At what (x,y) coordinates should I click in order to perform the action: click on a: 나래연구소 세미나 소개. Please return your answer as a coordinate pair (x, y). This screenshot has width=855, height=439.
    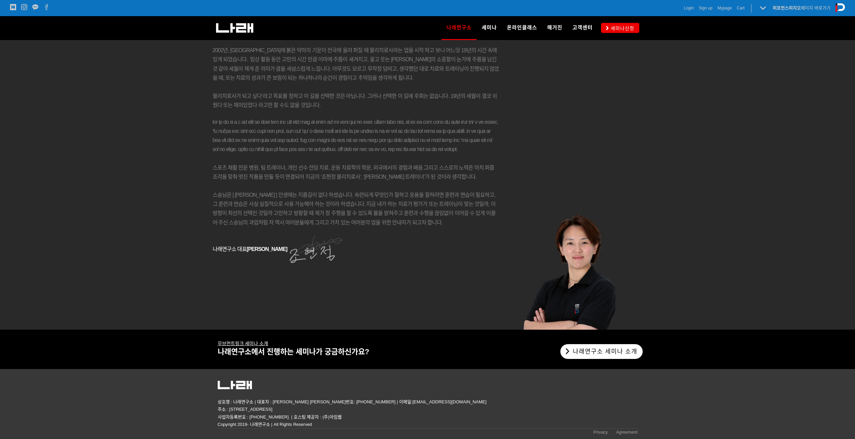
    Looking at the image, I should click on (602, 351).